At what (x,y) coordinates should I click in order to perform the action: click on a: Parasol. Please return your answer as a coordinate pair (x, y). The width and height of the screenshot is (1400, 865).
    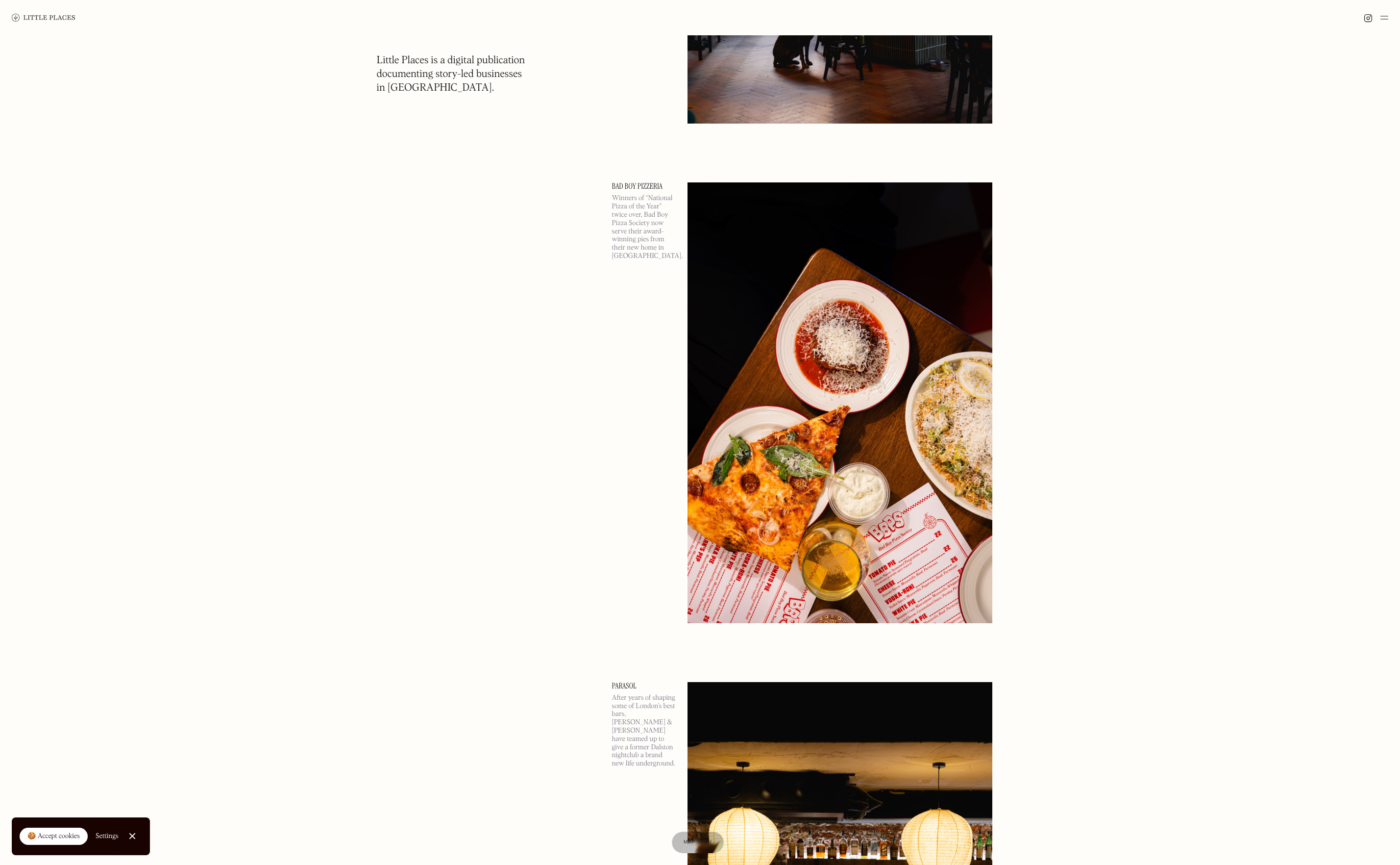
    Looking at the image, I should click on (644, 686).